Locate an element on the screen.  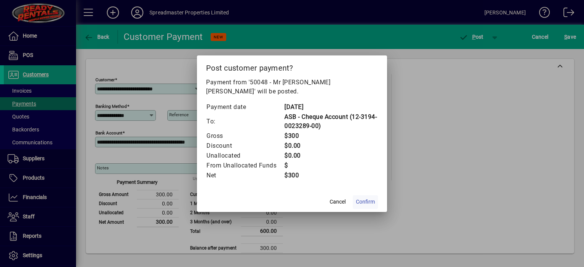
span: Confirm is located at coordinates (365, 202).